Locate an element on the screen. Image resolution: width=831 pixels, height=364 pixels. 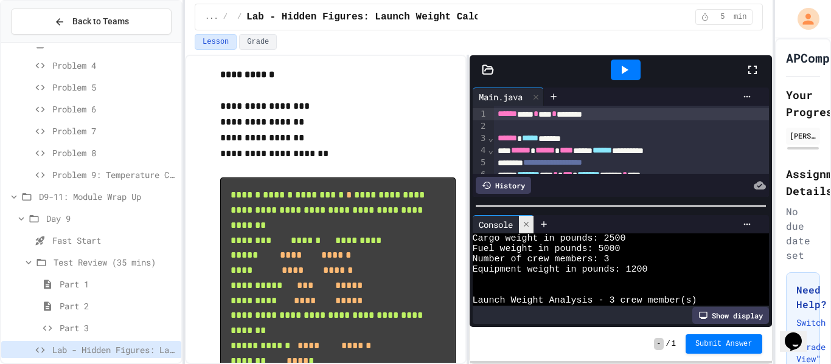
button: Back to Teams is located at coordinates (91, 21).